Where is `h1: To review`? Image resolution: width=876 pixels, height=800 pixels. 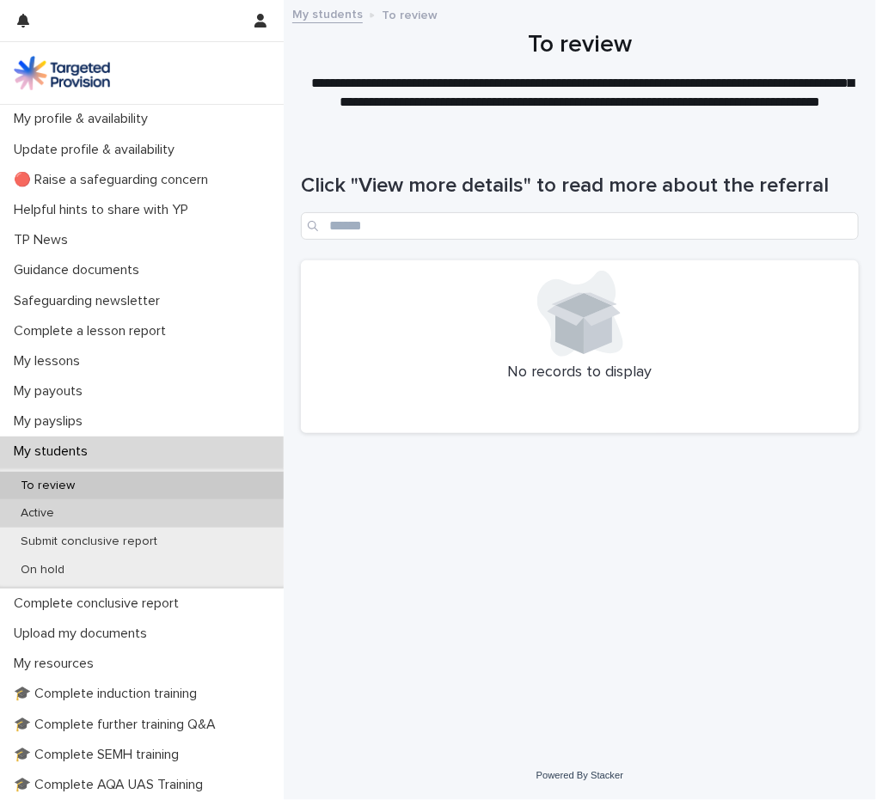
h1: To review is located at coordinates (579, 46).